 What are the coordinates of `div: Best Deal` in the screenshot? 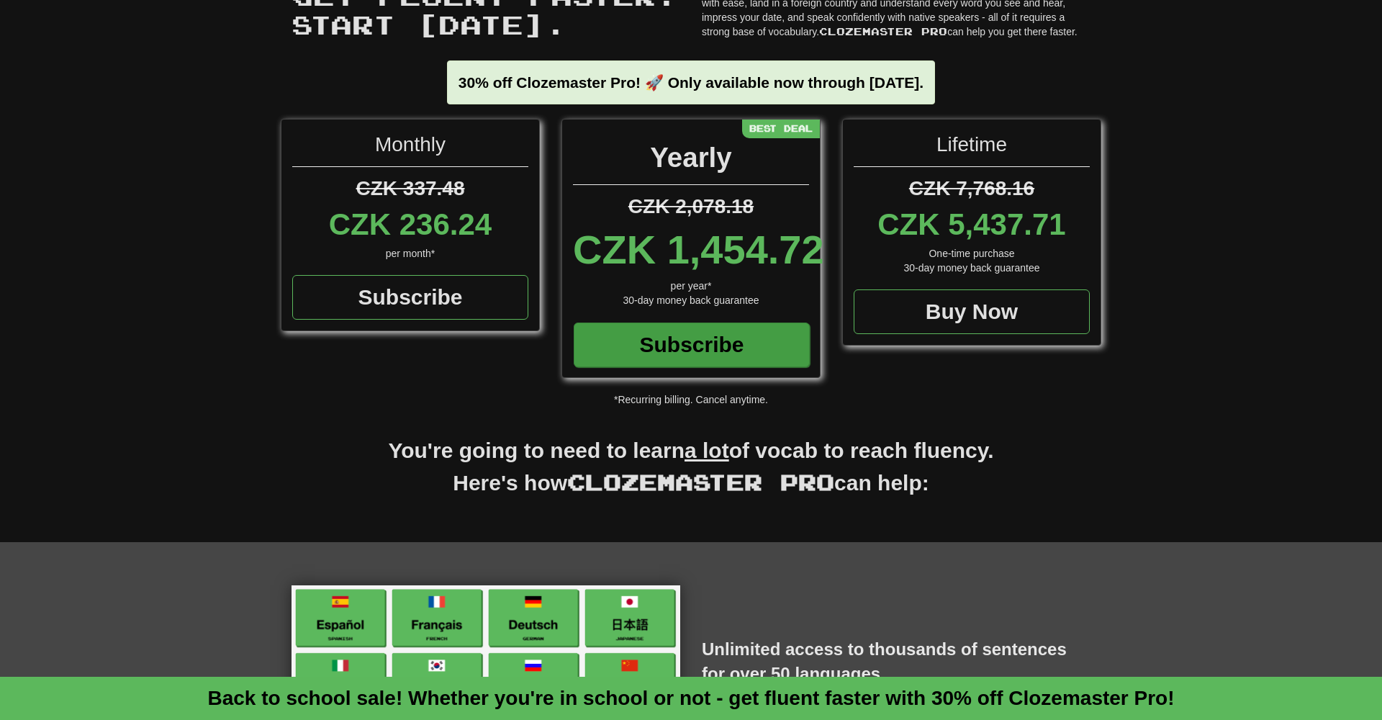 It's located at (781, 128).